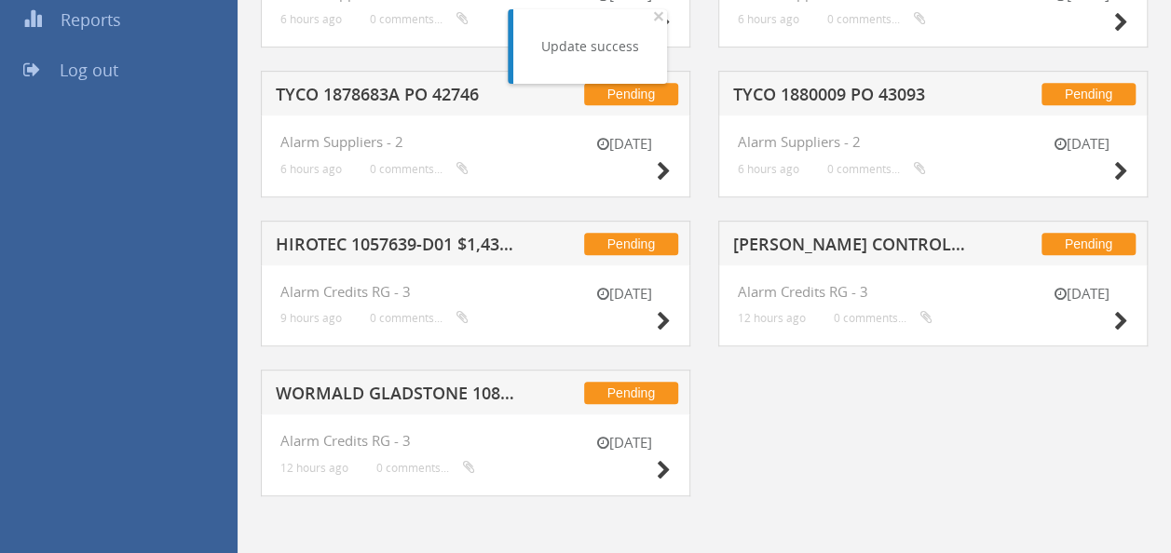 Image resolution: width=1171 pixels, height=553 pixels. I want to click on h5: TYCO 1880009 PO 43093, so click(852, 97).